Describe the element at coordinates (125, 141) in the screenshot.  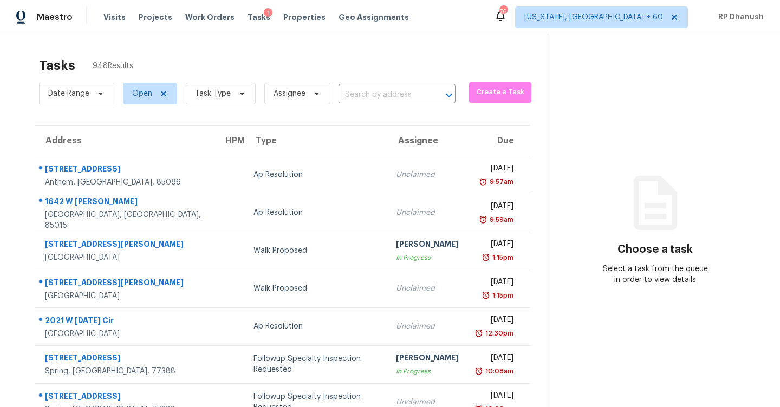
I see `th: Address` at that location.